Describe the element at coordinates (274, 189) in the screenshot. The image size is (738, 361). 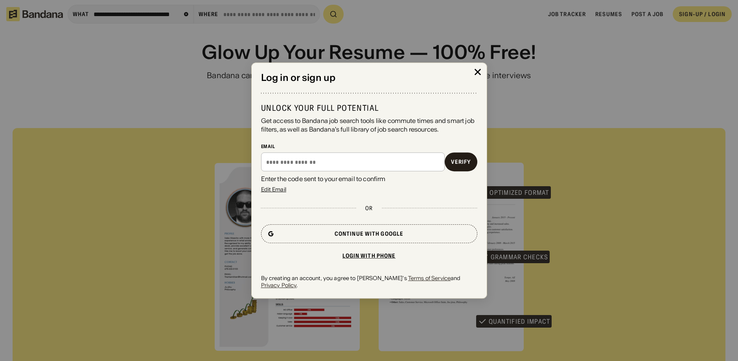
I see `div: Edit Email` at that location.